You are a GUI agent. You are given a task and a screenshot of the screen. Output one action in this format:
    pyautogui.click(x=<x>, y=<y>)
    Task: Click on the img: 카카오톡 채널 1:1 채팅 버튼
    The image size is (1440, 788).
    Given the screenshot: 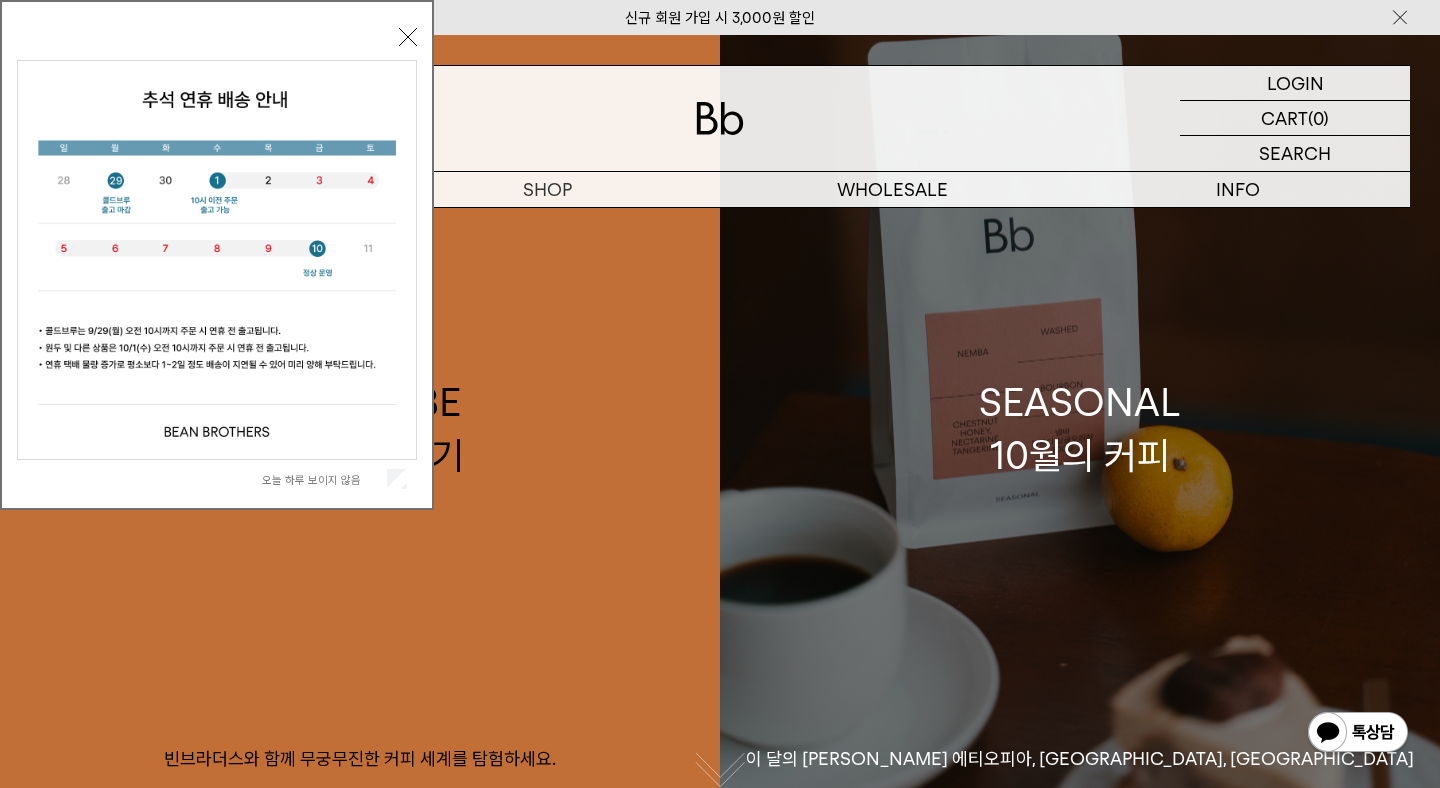 What is the action you would take?
    pyautogui.click(x=1358, y=734)
    